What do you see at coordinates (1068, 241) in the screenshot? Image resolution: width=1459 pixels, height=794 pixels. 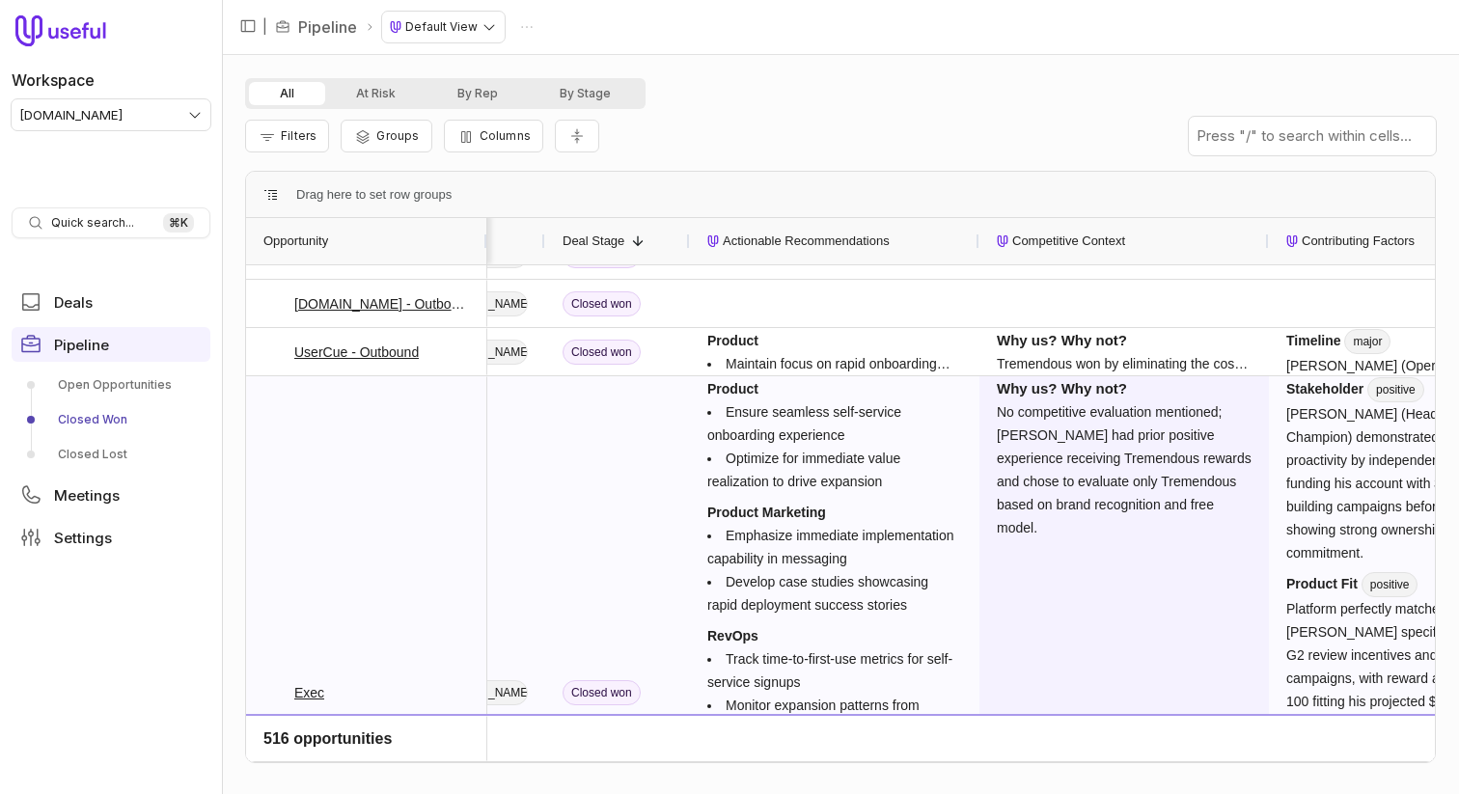 I see `span: Competitive Context` at bounding box center [1068, 241].